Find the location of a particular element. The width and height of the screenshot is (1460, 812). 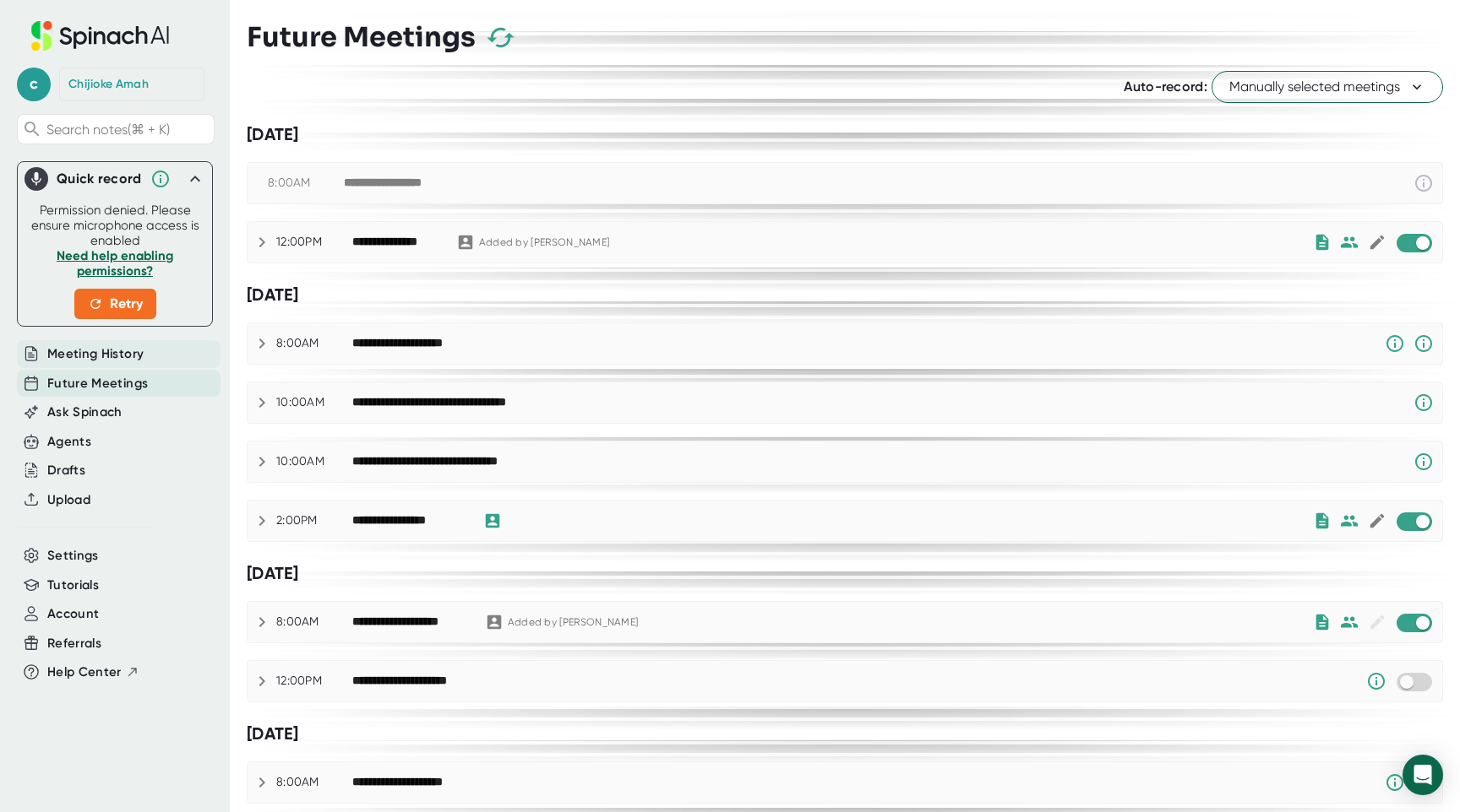

button: Agents is located at coordinates (69, 442).